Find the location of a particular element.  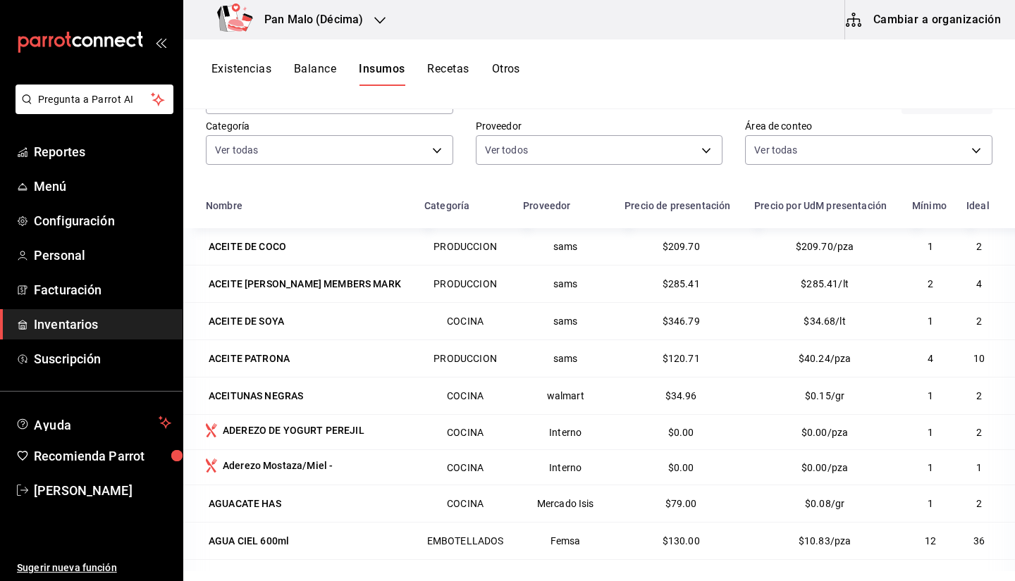

span: Ayuda is located at coordinates (93, 423).